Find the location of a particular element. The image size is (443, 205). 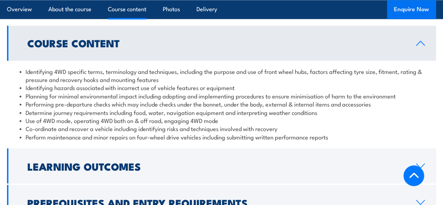

li: Use of 4WD mode, operating 4WD both on & off road, engaging 4WD mode is located at coordinates (221, 120).